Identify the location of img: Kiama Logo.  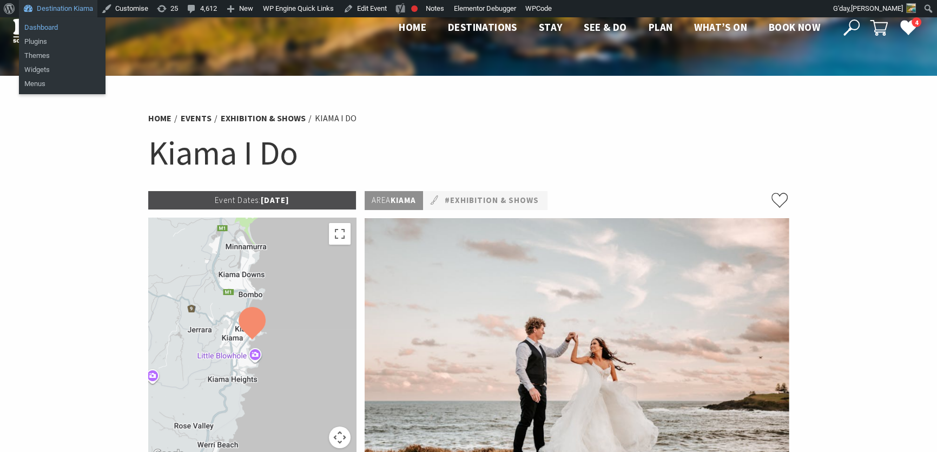
(56, 28).